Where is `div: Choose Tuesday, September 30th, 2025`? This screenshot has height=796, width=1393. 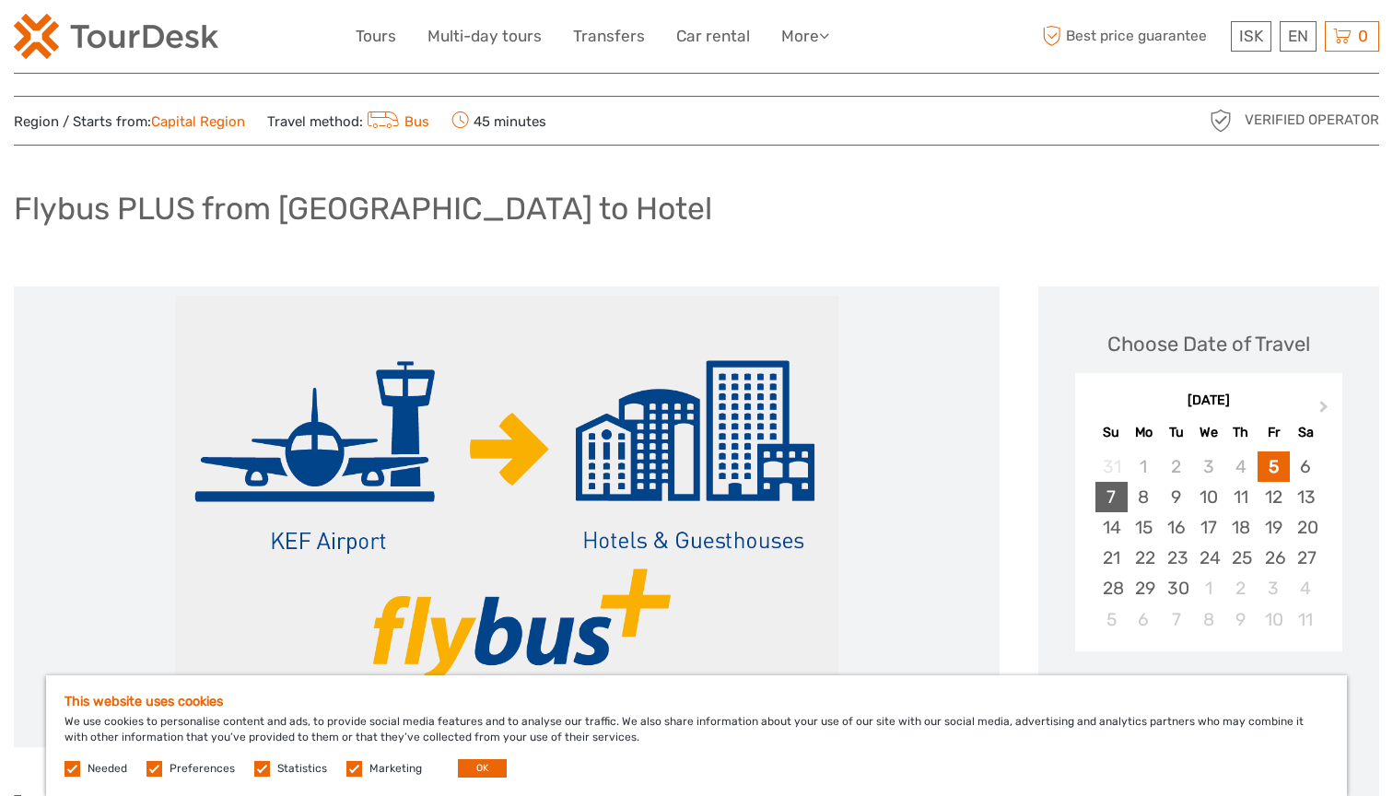
div: Choose Tuesday, September 30th, 2025 is located at coordinates (1176, 588).